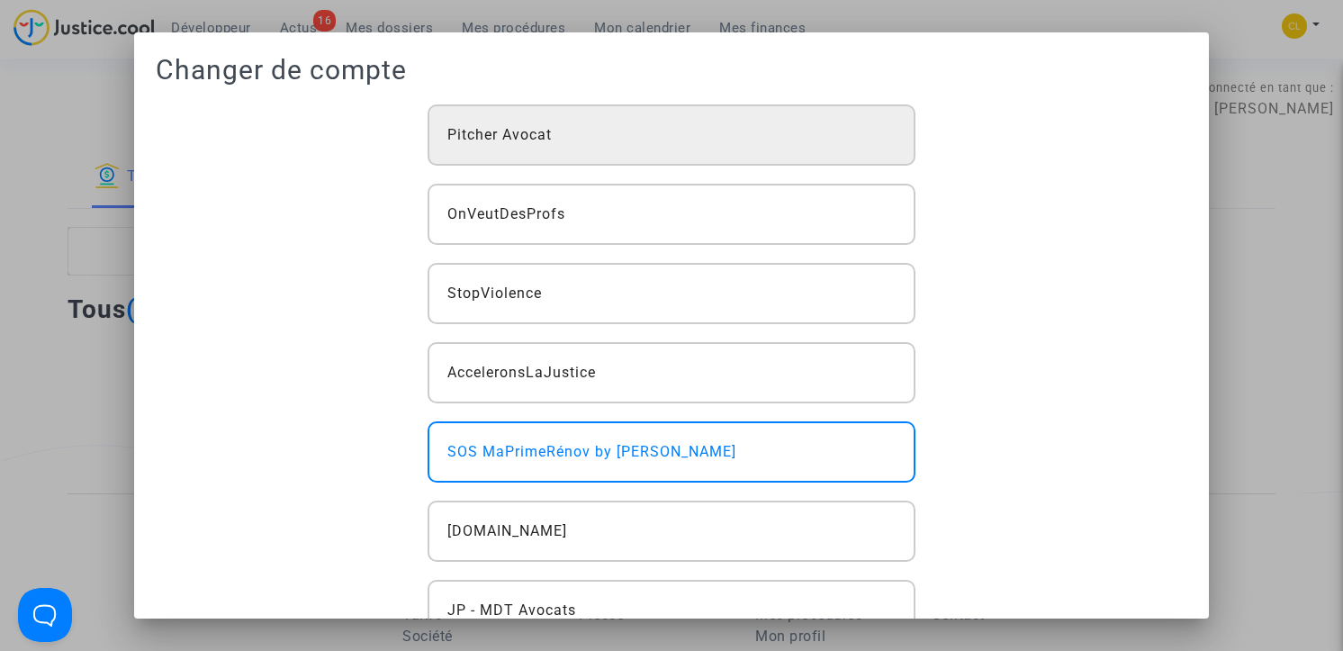 This screenshot has width=1343, height=651. I want to click on h1: Changer de compte, so click(671, 70).